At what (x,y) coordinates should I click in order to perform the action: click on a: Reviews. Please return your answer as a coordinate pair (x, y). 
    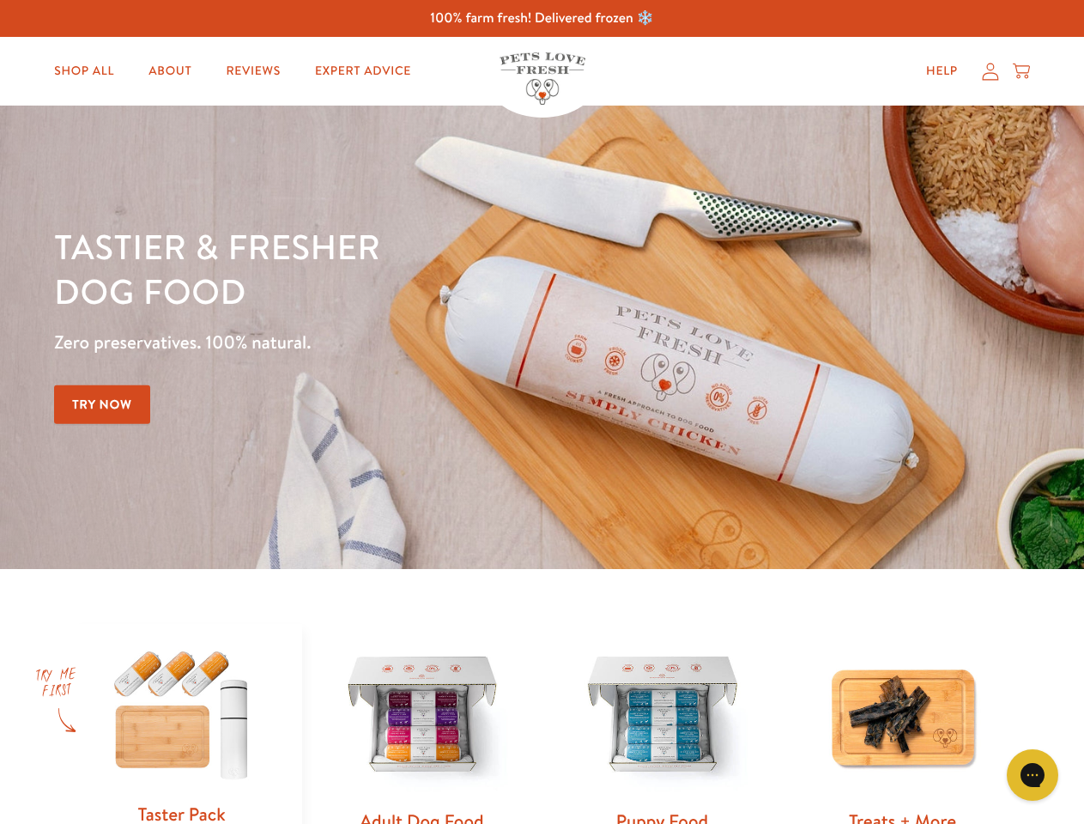
    Looking at the image, I should click on (252, 71).